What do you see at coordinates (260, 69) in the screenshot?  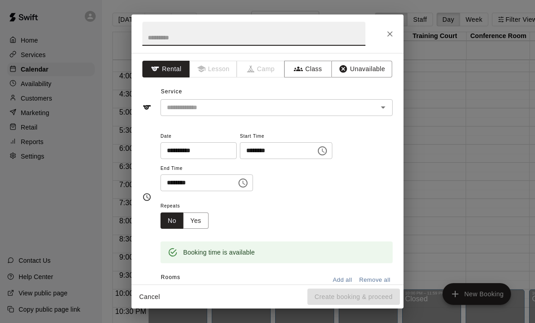 I see `span: Camps can only be created in the Services page` at bounding box center [260, 69].